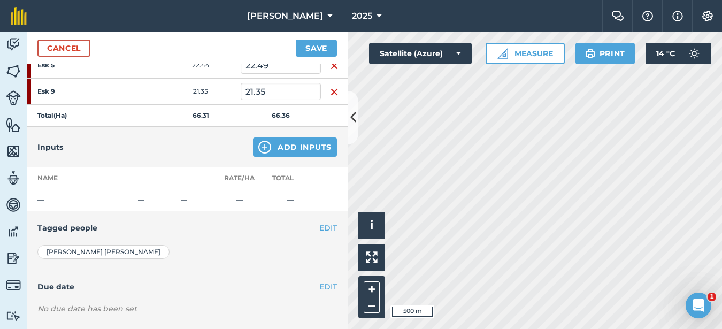 Image resolution: width=722 pixels, height=329 pixels. What do you see at coordinates (295, 147) in the screenshot?
I see `button: Add Inputs` at bounding box center [295, 147].